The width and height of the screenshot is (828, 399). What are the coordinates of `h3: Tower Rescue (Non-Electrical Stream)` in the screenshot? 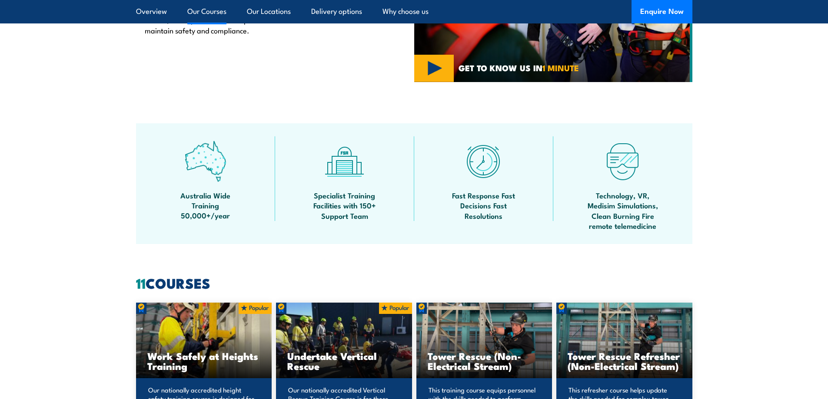 It's located at (484, 361).